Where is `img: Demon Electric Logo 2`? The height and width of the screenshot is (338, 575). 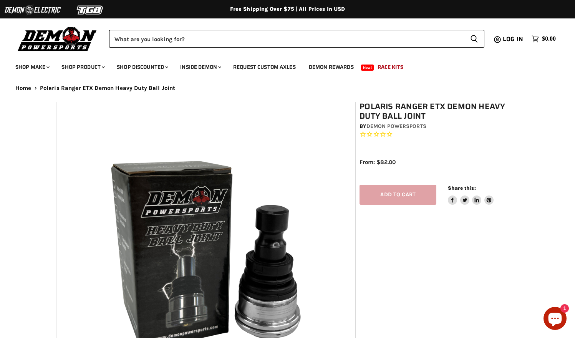
img: Demon Electric Logo 2 is located at coordinates (33, 10).